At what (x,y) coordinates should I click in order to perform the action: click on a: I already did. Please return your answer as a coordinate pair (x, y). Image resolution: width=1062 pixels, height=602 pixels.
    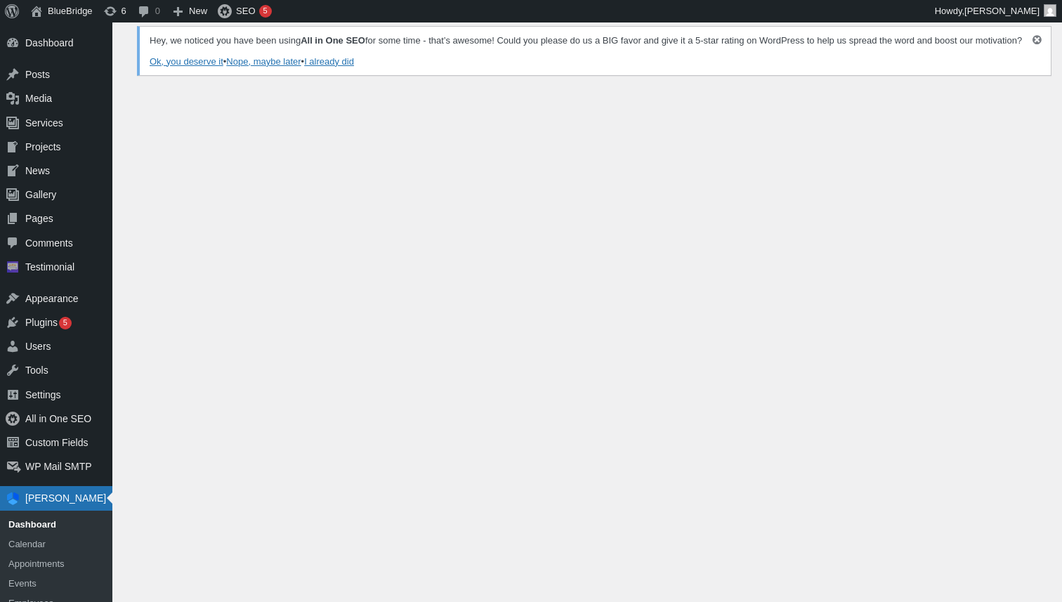
    Looking at the image, I should click on (329, 61).